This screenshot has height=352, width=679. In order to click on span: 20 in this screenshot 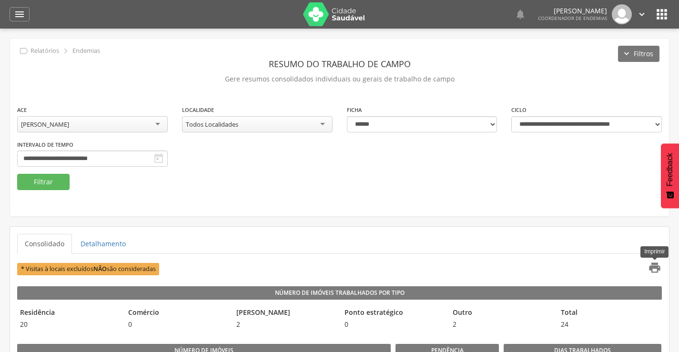, I will do `click(69, 324)`.